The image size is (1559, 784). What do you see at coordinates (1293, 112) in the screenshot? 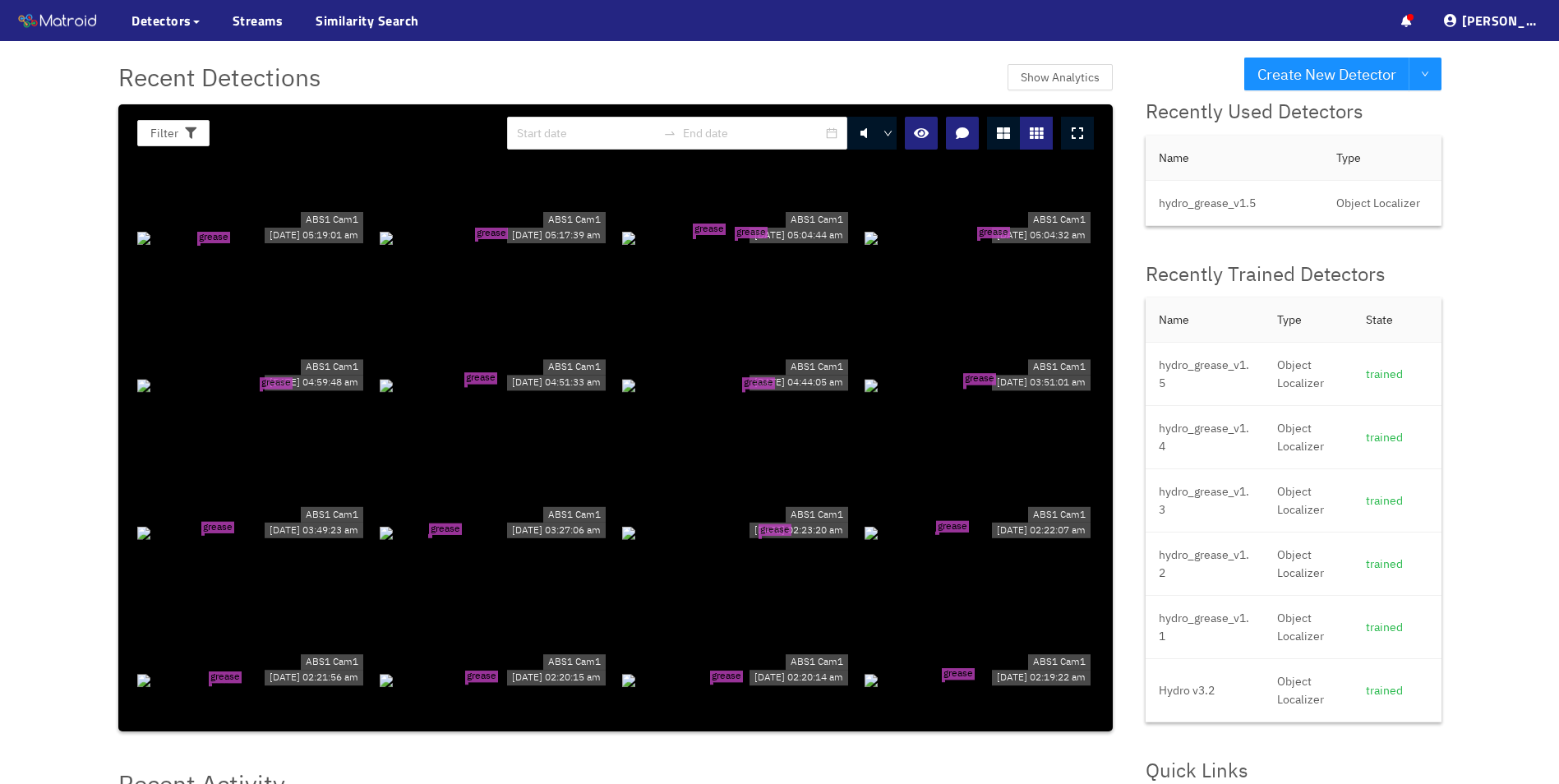
I see `div: Recently Used Detectors` at bounding box center [1293, 112].